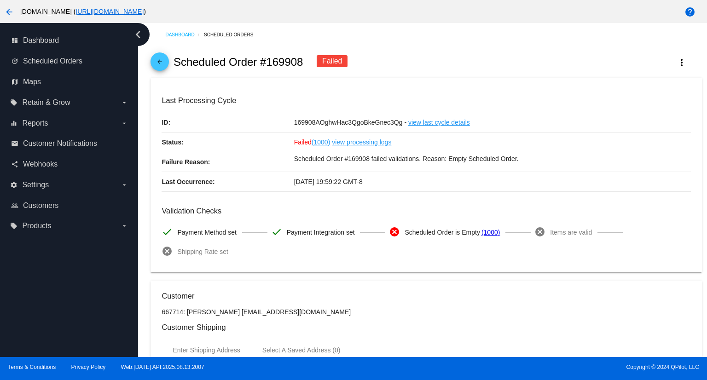 Image resolution: width=707 pixels, height=380 pixels. Describe the element at coordinates (332, 61) in the screenshot. I see `div: Failed` at that location.